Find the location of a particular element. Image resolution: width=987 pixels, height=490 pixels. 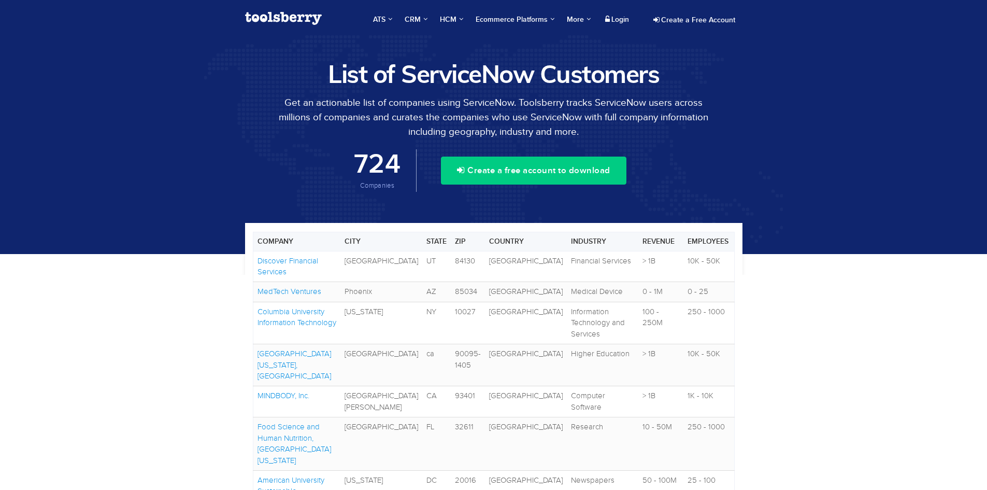

span: More is located at coordinates (579, 19).